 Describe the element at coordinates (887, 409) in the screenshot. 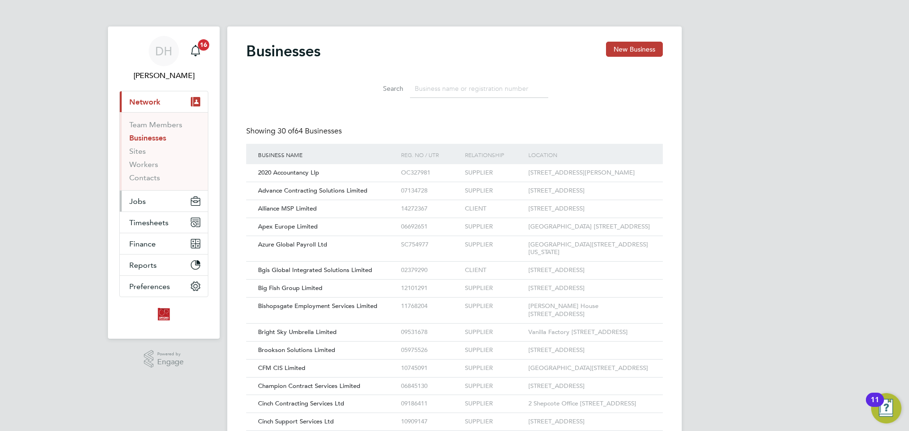

I see `button: Open Resource Center, 11 new notifications` at that location.